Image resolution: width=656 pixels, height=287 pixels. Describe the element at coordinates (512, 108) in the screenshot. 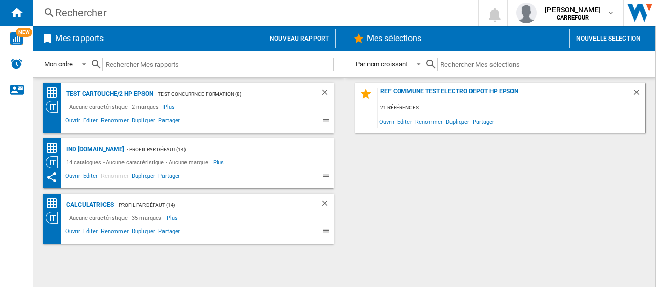

I see `div: 21 références` at that location.